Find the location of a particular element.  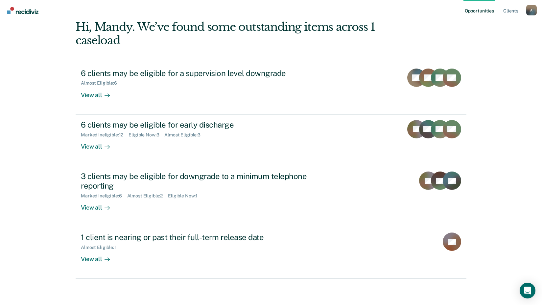

div: 6 clients may be eligible for a supervision level downgrade is located at coordinates (196, 73).